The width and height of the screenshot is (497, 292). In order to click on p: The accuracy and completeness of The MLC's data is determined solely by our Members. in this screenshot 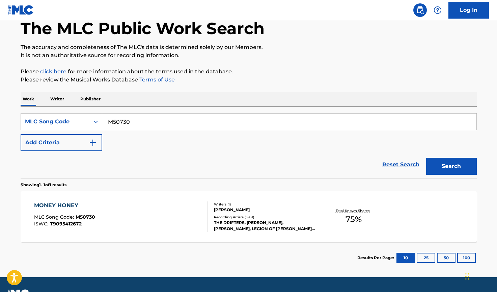, I will do `click(249, 47)`.